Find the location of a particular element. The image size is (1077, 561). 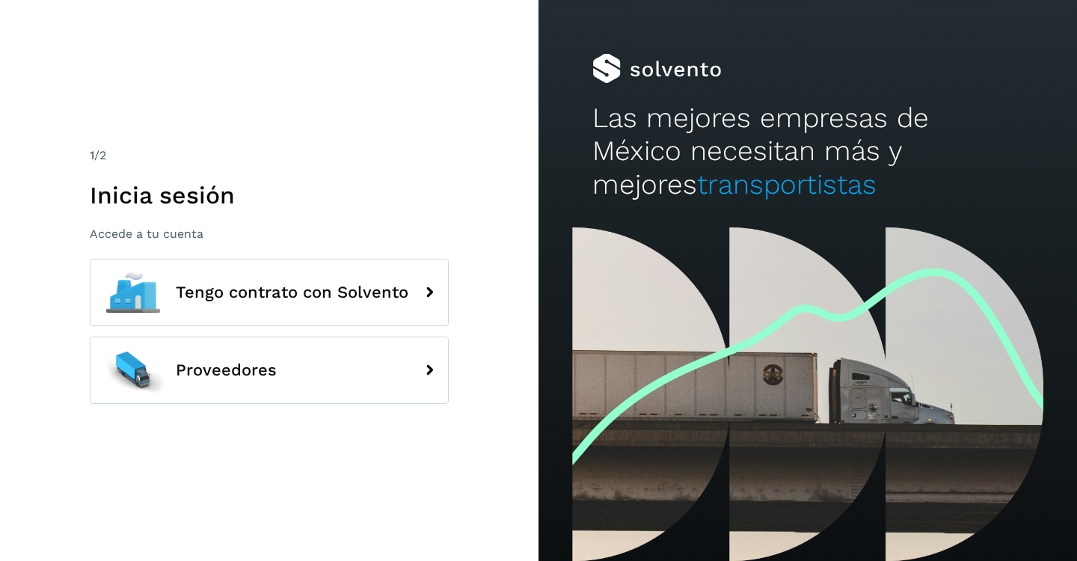

span: 1 is located at coordinates (92, 155).